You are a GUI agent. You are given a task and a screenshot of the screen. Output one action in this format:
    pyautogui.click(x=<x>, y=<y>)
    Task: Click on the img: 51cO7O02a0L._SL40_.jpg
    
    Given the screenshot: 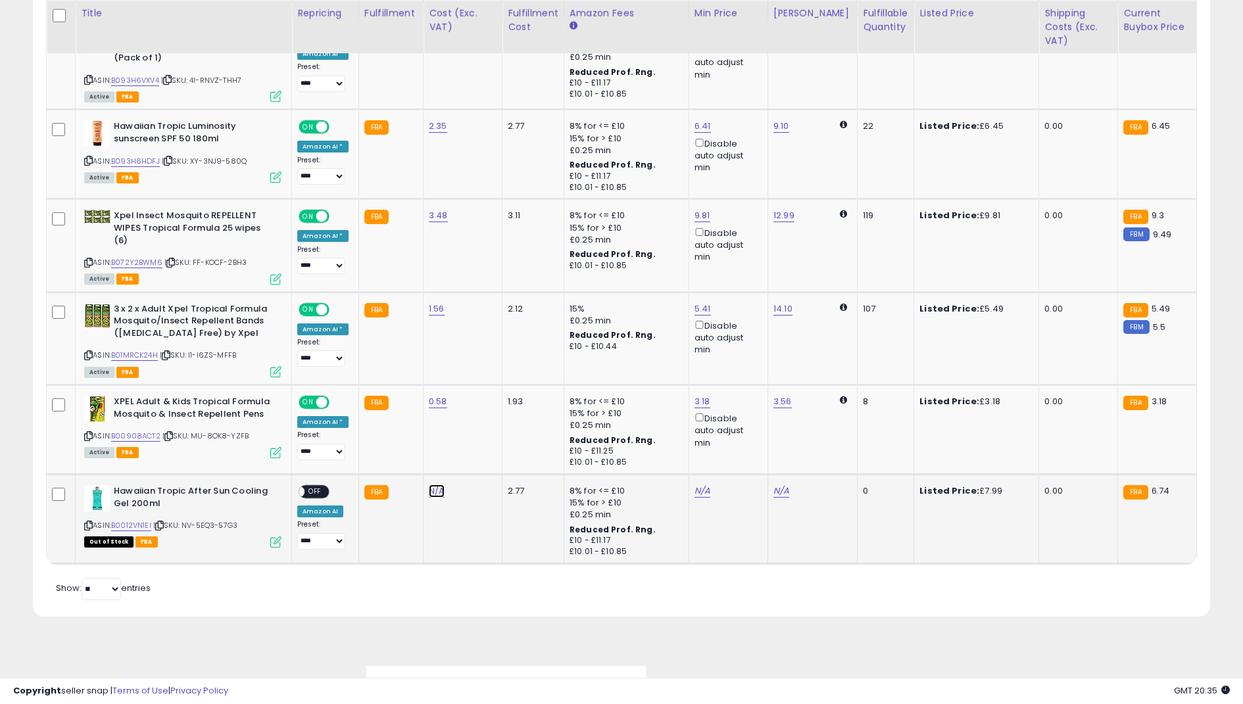 What is the action you would take?
    pyautogui.click(x=97, y=409)
    